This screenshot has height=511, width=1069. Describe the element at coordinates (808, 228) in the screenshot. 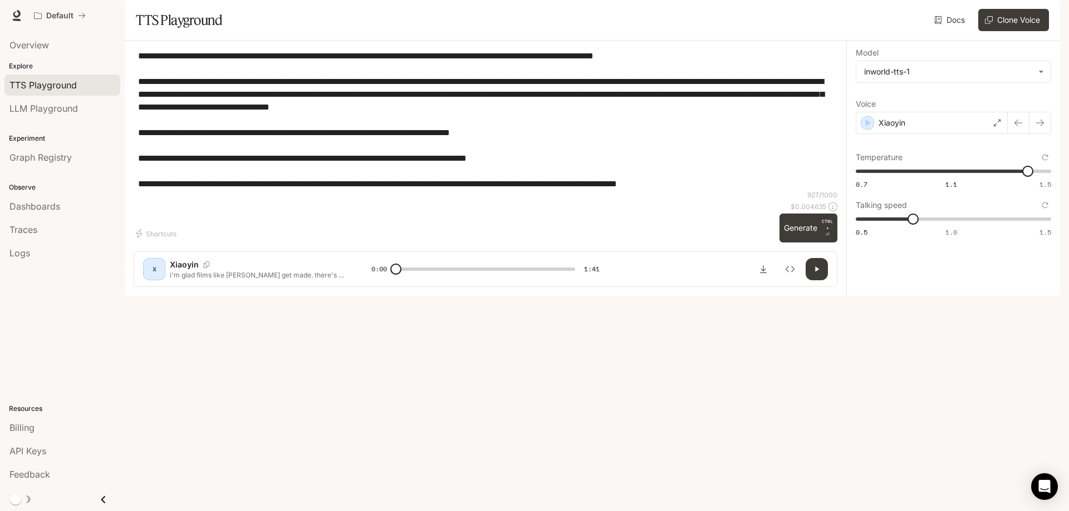

I see `button: GenerateCTRL +⏎` at that location.